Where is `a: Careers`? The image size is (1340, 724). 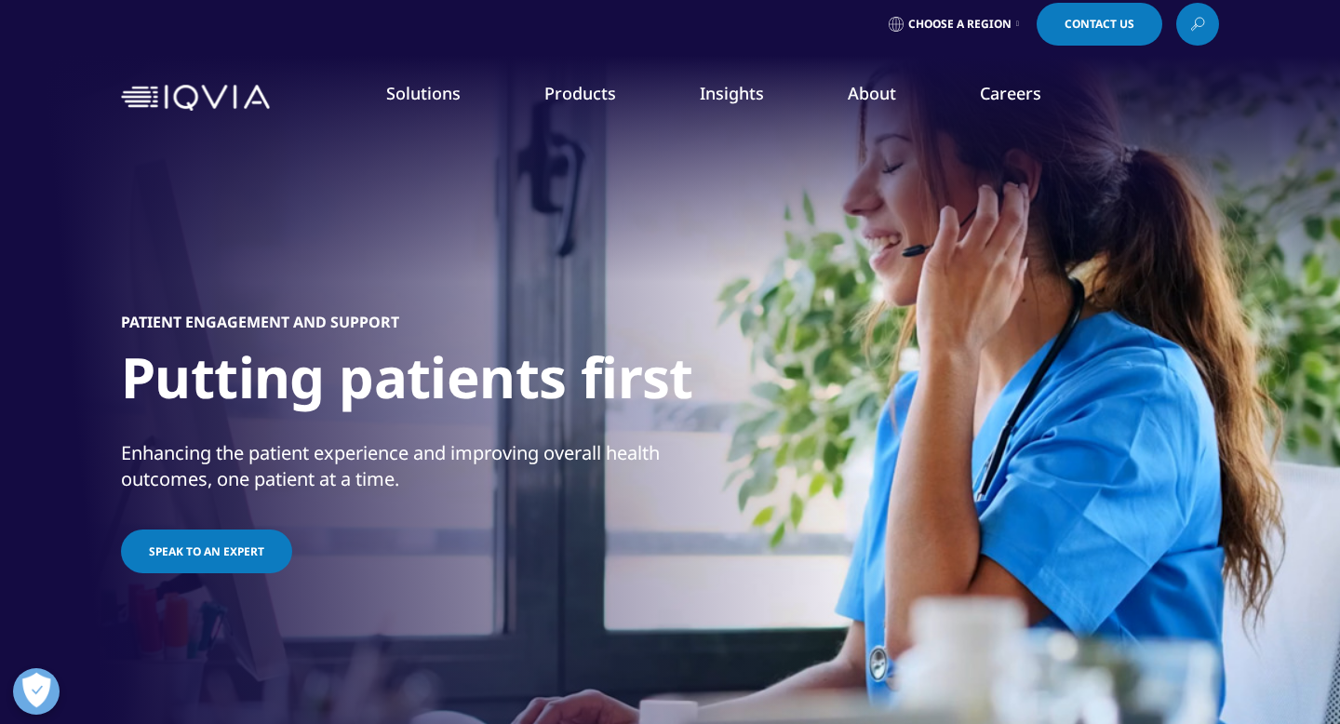
a: Careers is located at coordinates (1011, 93).